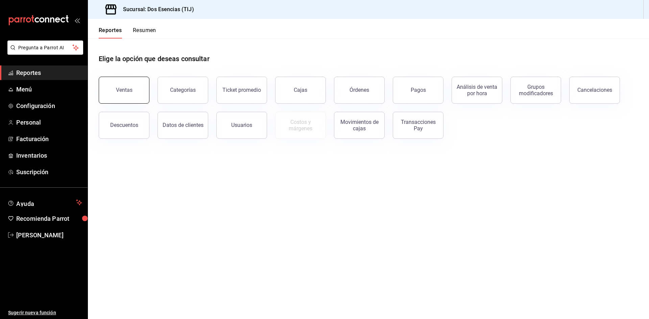 This screenshot has height=319, width=649. What do you see at coordinates (242, 125) in the screenshot?
I see `div: Usuarios` at bounding box center [242, 125].